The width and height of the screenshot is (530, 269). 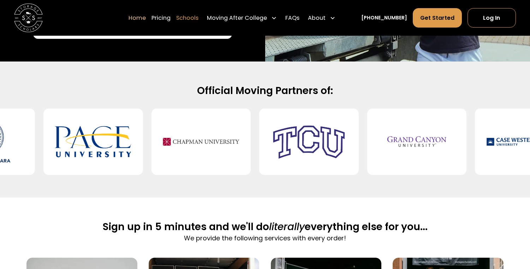 What do you see at coordinates (265, 238) in the screenshot?
I see `p: We provide the following services with every order!` at bounding box center [265, 238].